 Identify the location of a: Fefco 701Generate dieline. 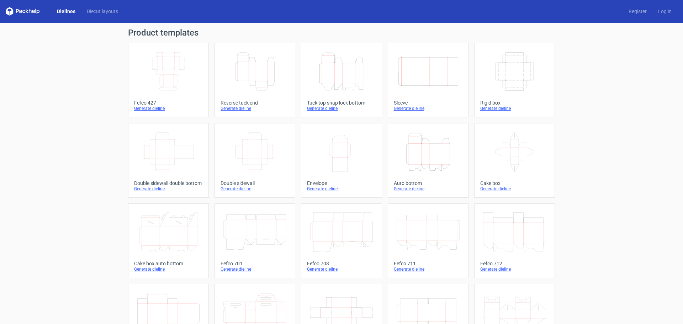
(255, 241).